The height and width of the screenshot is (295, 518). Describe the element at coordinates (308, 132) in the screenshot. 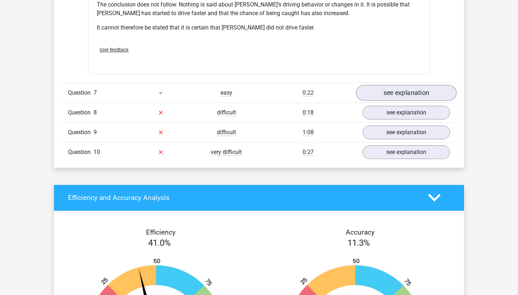

I see `span: 1:08` at that location.